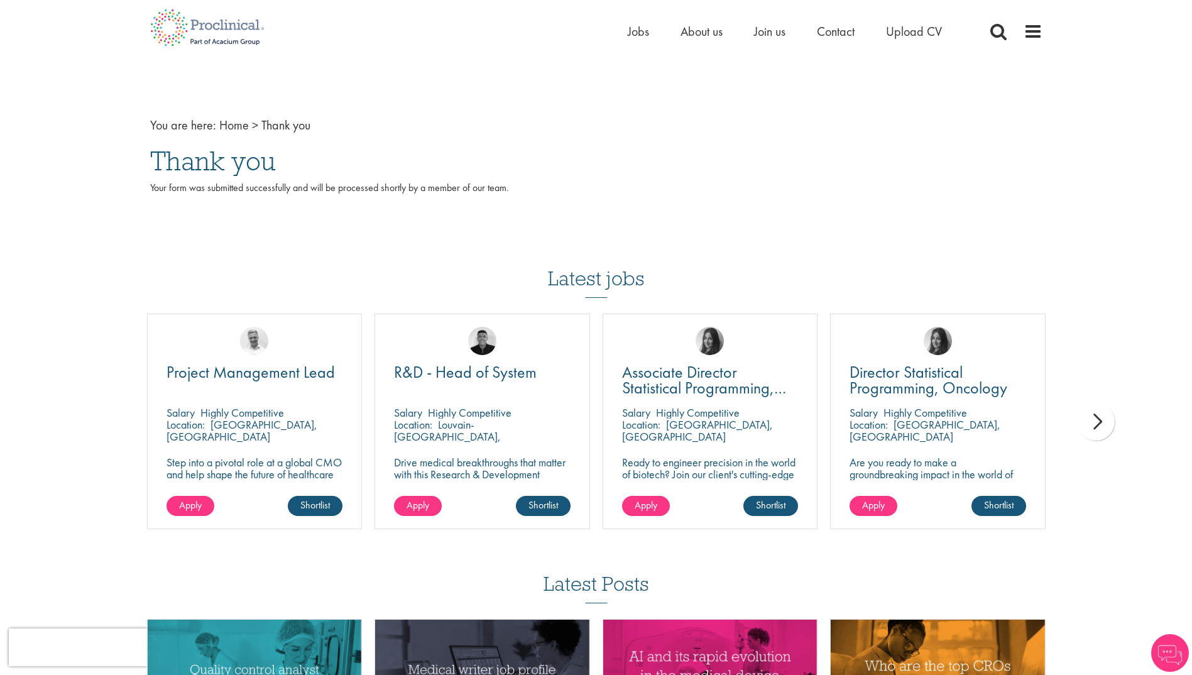 The height and width of the screenshot is (675, 1192). What do you see at coordinates (928, 380) in the screenshot?
I see `span: Director Statistical Programming, Oncology` at bounding box center [928, 380].